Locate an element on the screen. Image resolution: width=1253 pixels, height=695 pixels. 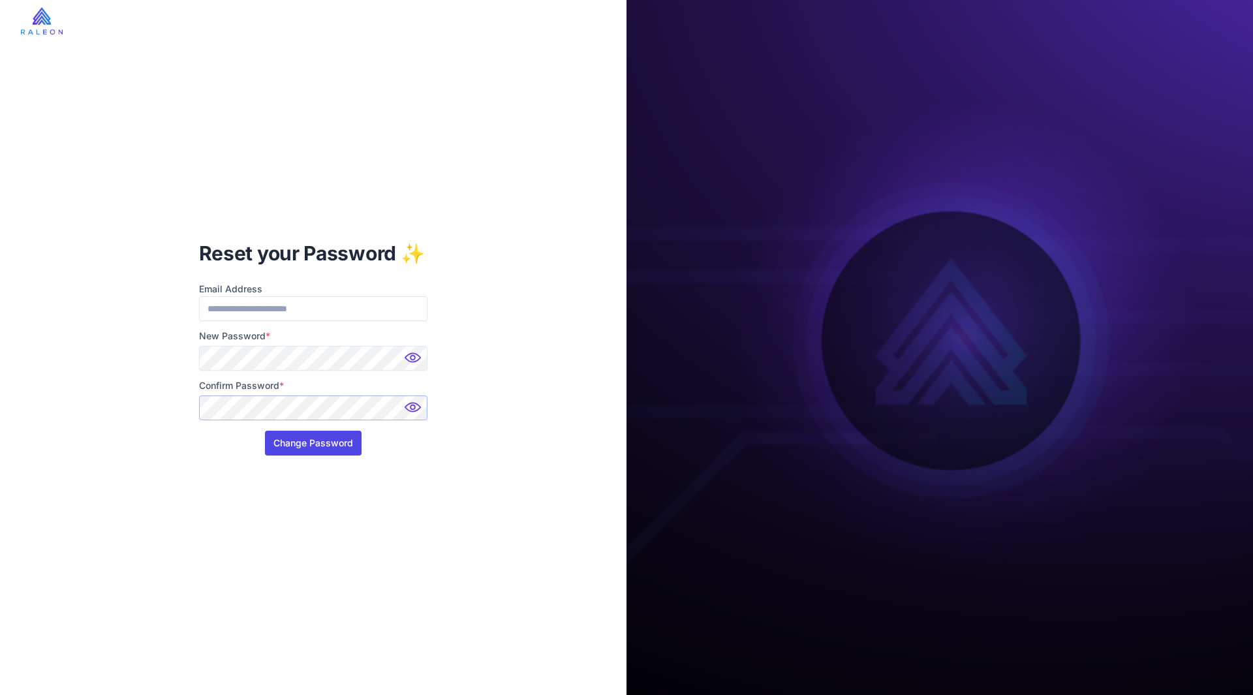
label: Email Address is located at coordinates (313, 289).